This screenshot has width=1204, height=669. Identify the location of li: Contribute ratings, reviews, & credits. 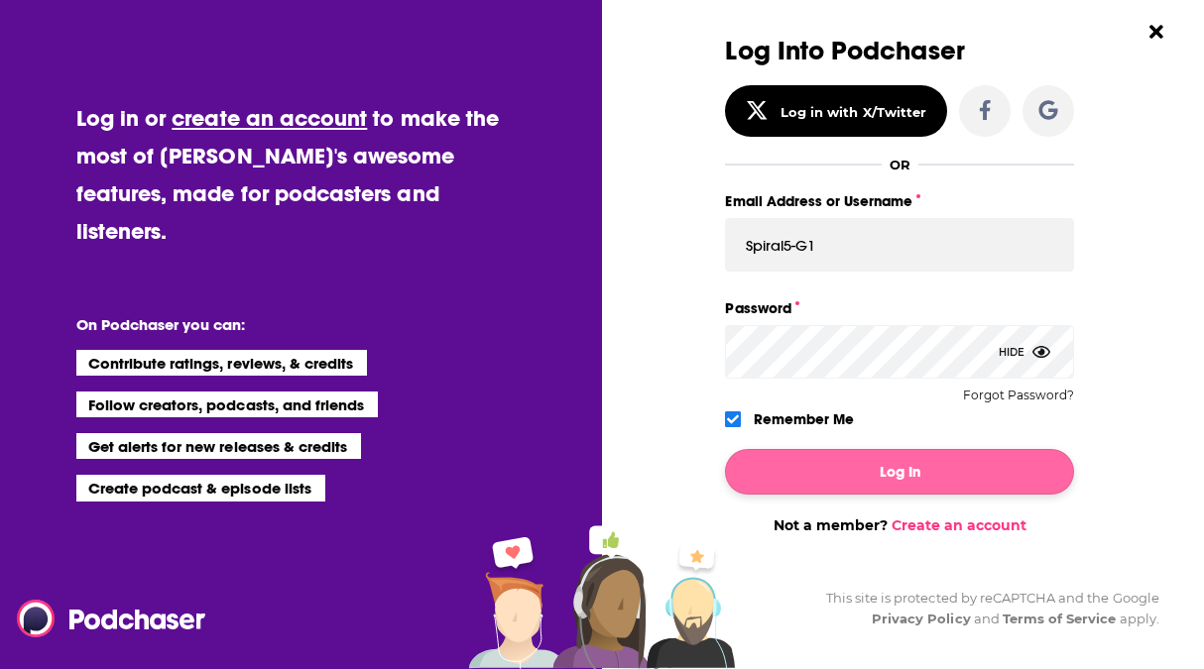
(222, 363).